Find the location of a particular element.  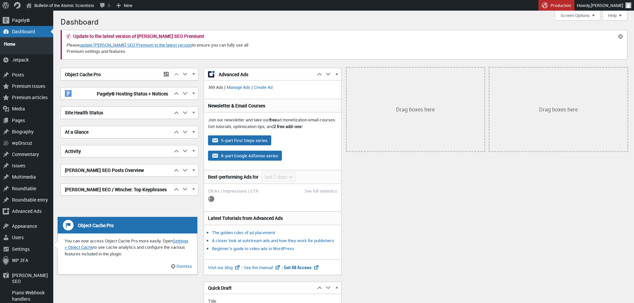

h2: Object Cache Pro is located at coordinates (110, 75).